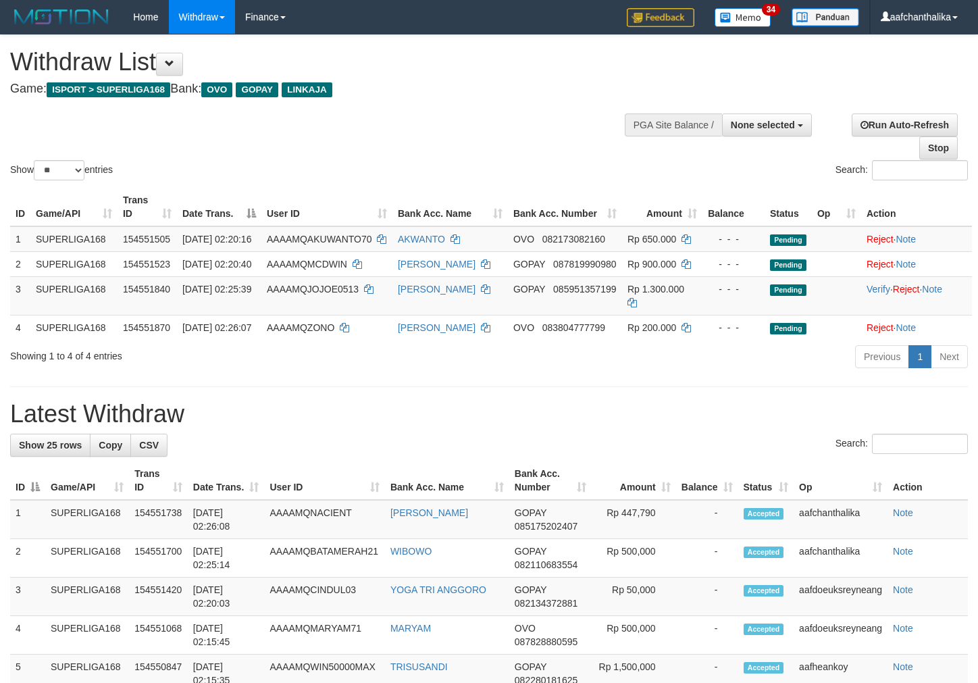  I want to click on td: Rp 447,790, so click(634, 520).